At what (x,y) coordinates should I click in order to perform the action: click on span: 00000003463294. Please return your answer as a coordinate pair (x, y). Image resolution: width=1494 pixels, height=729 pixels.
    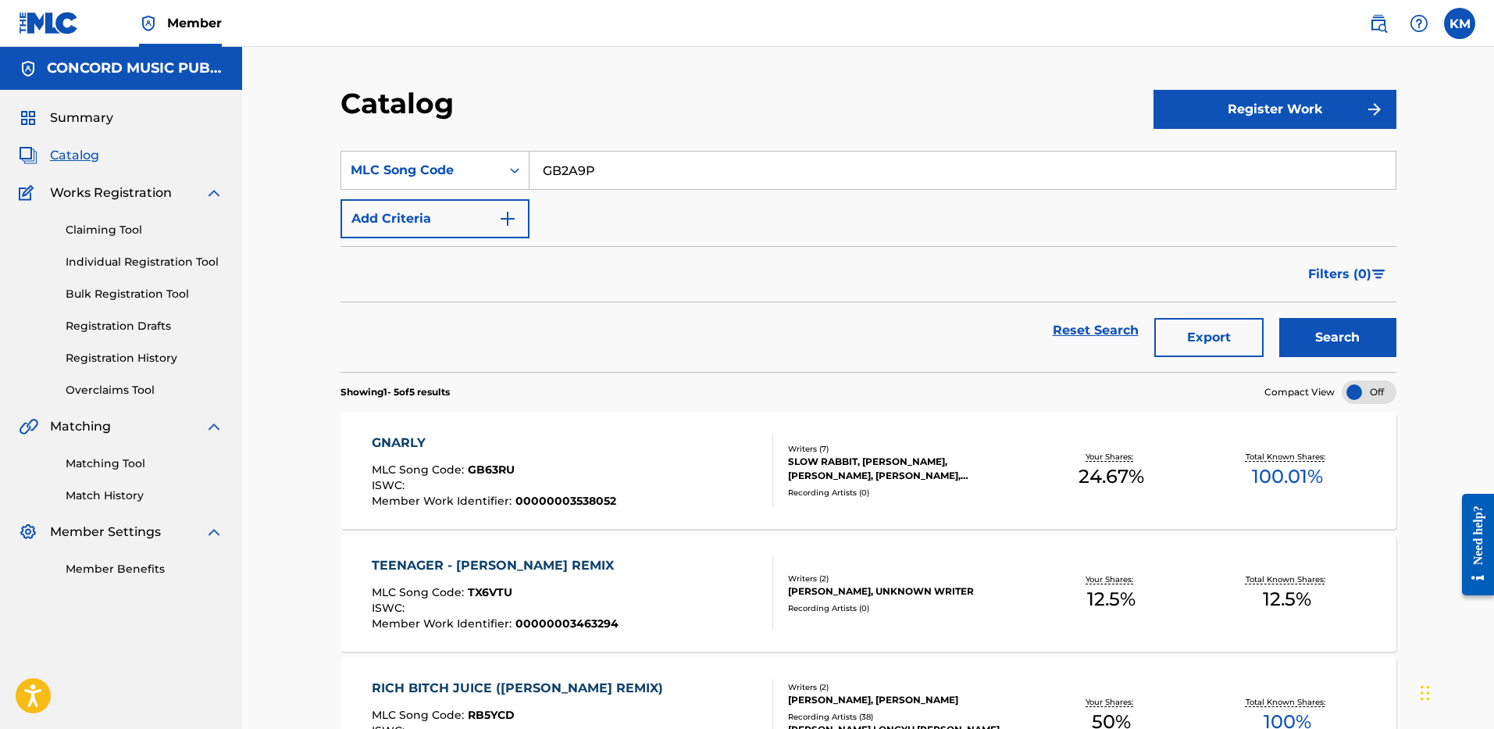
    Looking at the image, I should click on (567, 623).